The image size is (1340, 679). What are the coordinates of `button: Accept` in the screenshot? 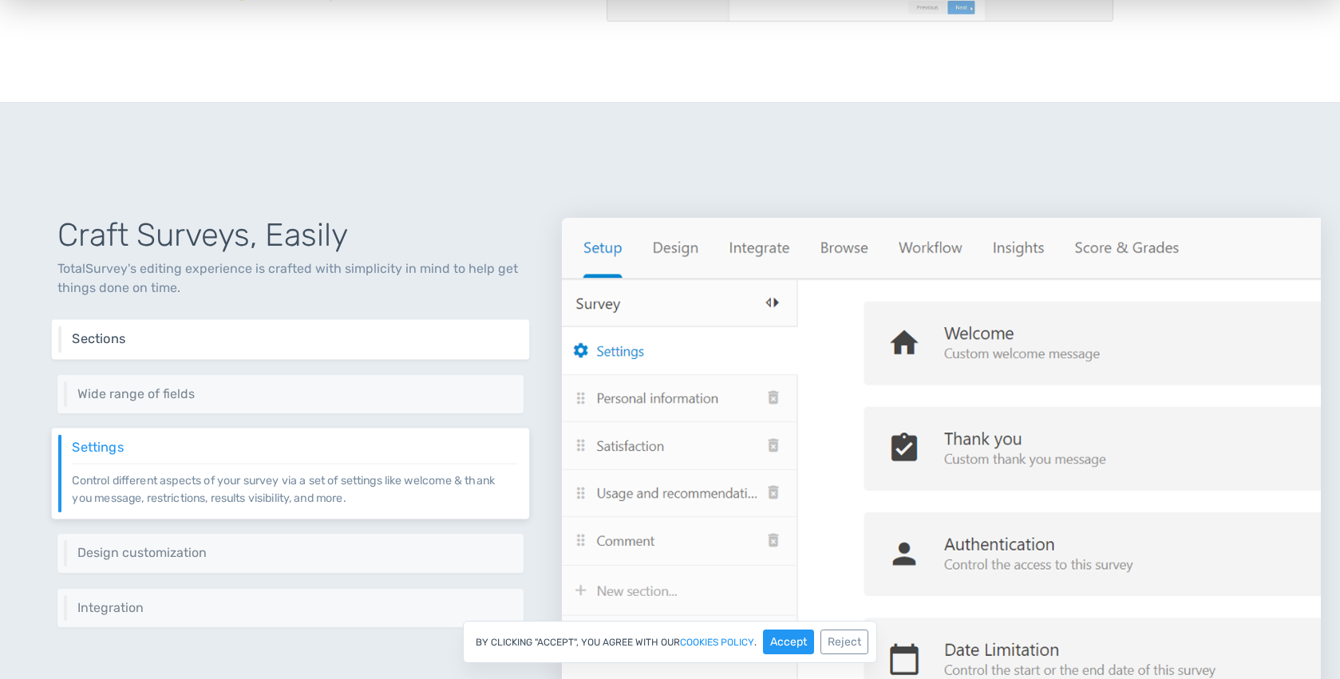 It's located at (788, 641).